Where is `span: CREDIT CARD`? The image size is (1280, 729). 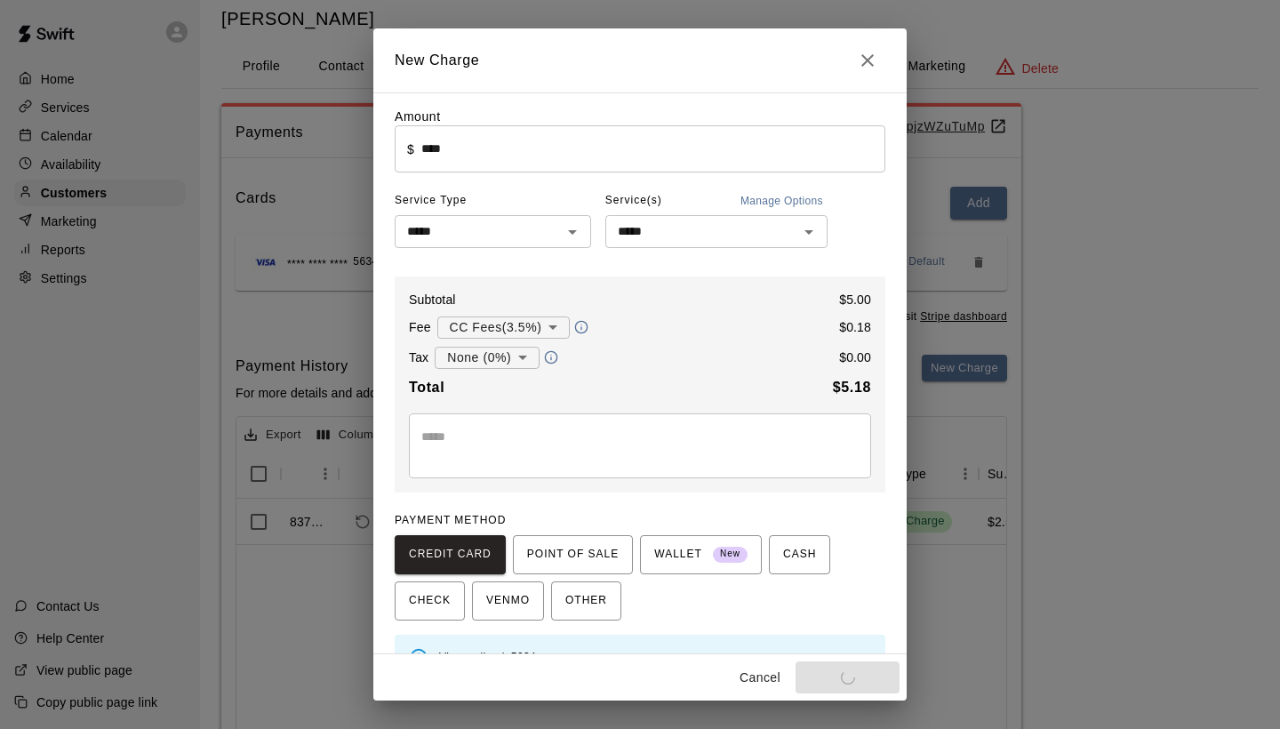
span: CREDIT CARD is located at coordinates (450, 555).